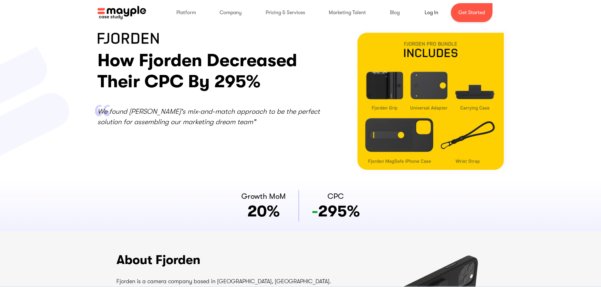 The width and height of the screenshot is (601, 287). What do you see at coordinates (394, 13) in the screenshot?
I see `div: Blog` at bounding box center [394, 13].